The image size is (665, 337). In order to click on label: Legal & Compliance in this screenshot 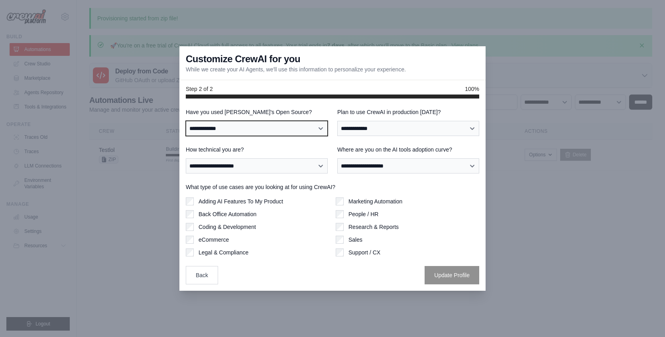, I will do `click(223, 252)`.